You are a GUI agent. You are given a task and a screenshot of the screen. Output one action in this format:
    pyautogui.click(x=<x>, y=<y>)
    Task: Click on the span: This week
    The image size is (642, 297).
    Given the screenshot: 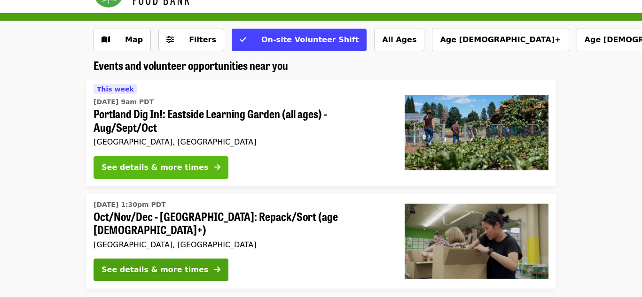 What is the action you would take?
    pyautogui.click(x=115, y=89)
    